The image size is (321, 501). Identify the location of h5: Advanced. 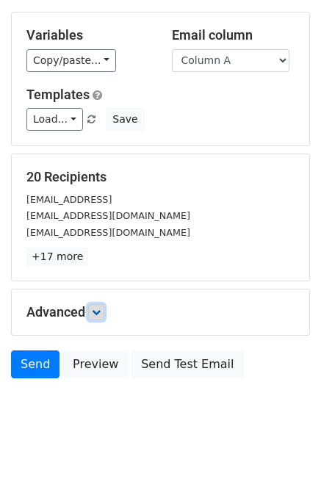
(160, 312).